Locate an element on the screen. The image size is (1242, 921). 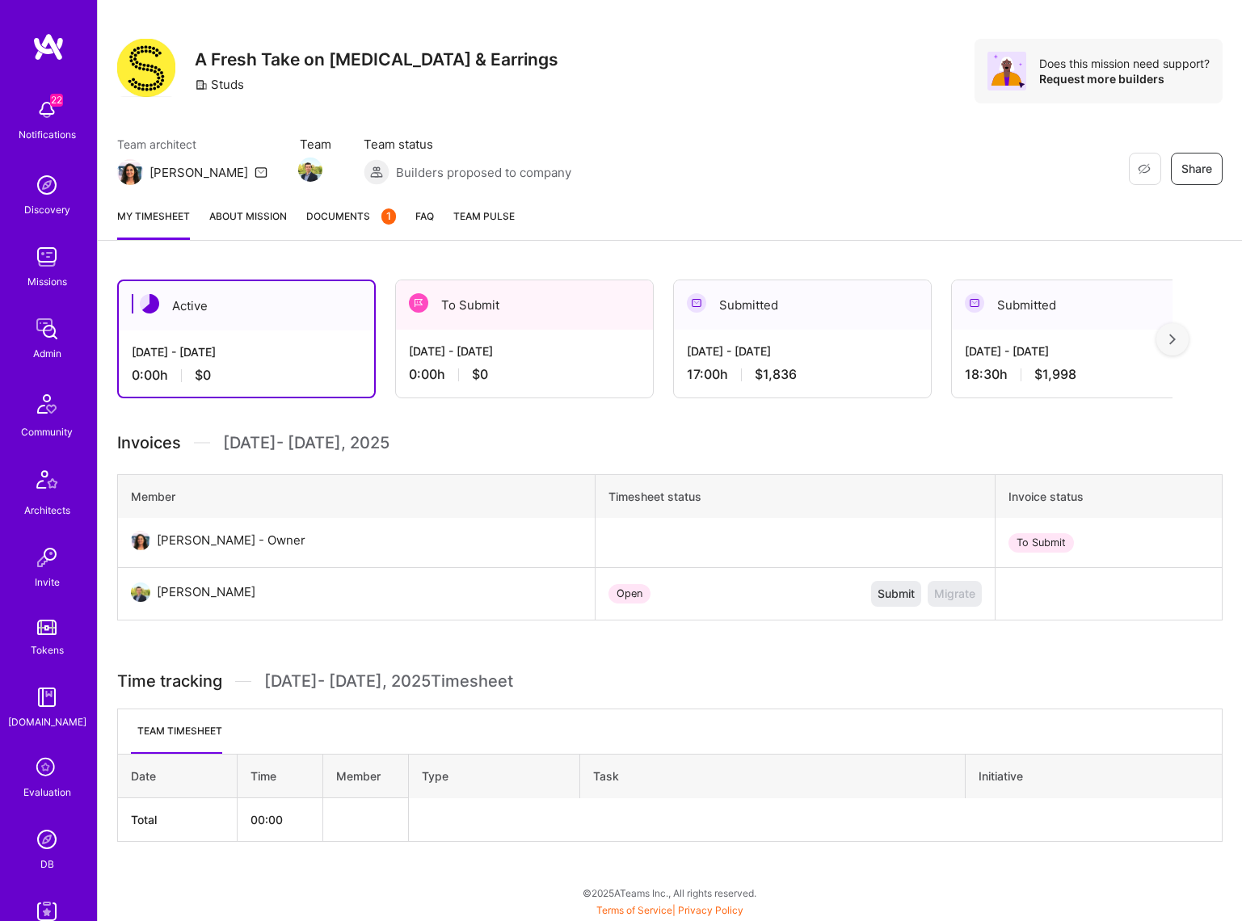
th: Timesheet status is located at coordinates (794, 497).